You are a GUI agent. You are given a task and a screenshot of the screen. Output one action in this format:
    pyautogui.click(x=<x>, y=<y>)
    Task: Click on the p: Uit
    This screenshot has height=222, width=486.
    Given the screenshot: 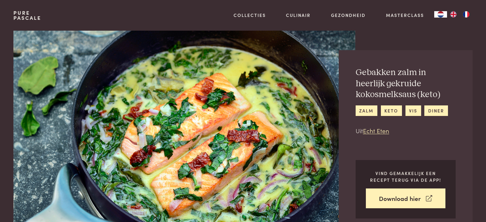 What is the action you would take?
    pyautogui.click(x=406, y=131)
    